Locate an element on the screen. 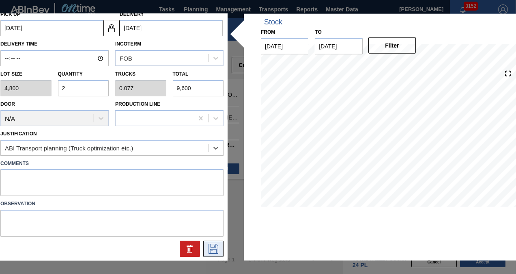 The height and width of the screenshot is (274, 516). button: Filter is located at coordinates (392, 45).